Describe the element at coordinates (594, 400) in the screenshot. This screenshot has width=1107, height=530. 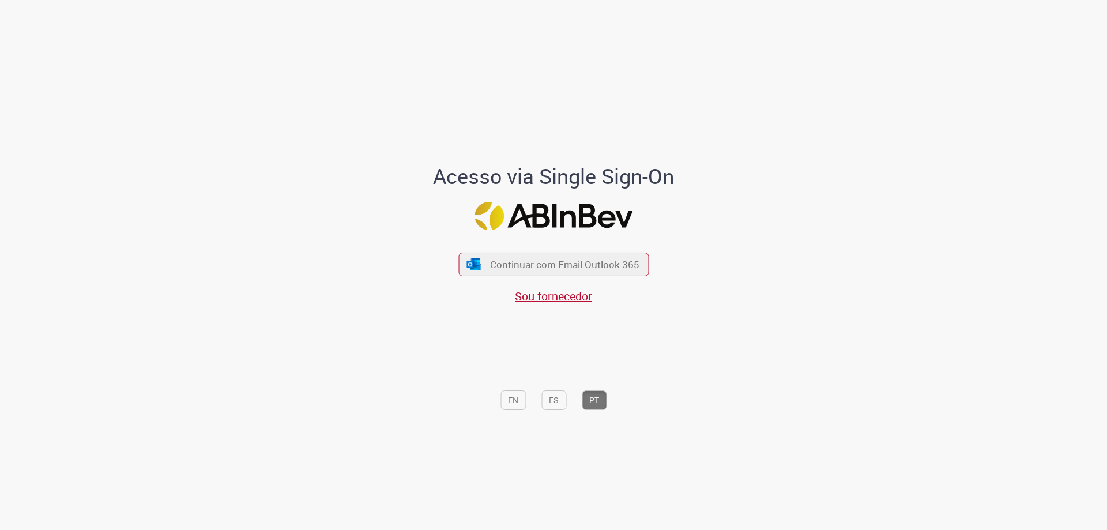
I see `button: PT` at that location.